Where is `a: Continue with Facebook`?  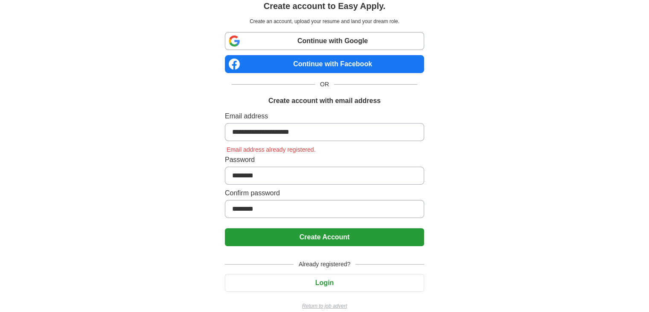 a: Continue with Facebook is located at coordinates (324, 64).